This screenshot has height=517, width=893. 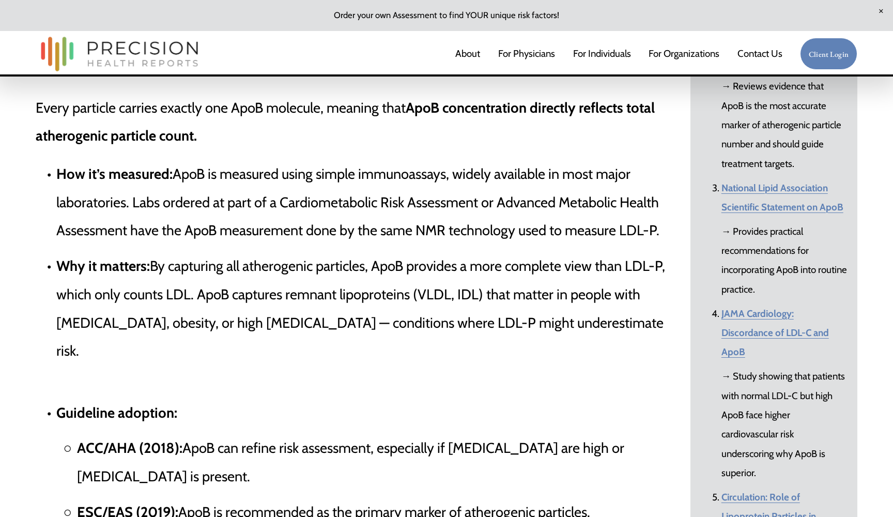 I want to click on a: Contact Us, so click(x=760, y=54).